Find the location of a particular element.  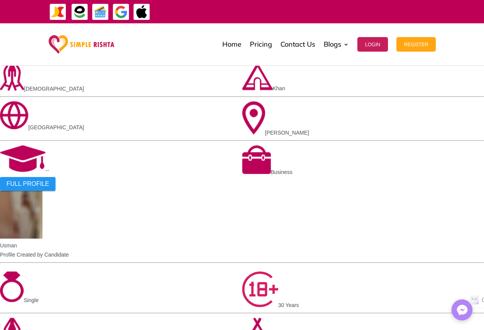

a: Register is located at coordinates (416, 44).